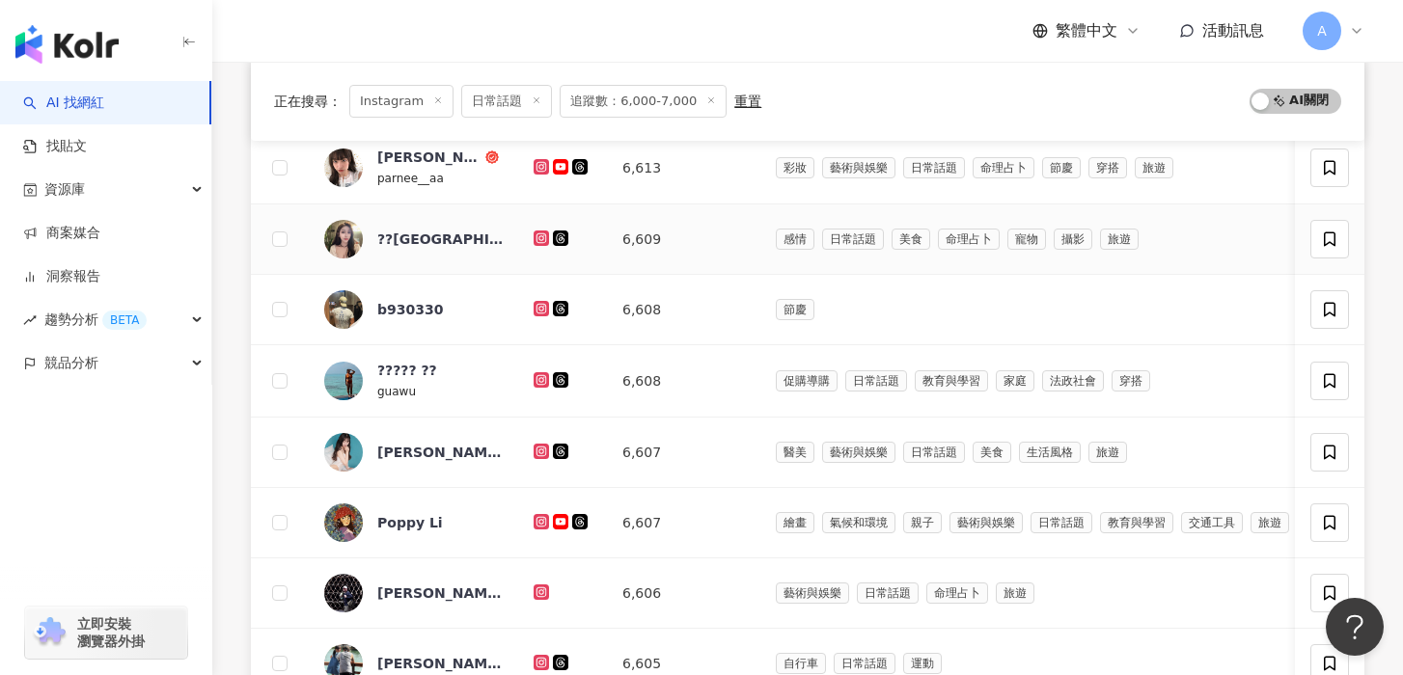 Image resolution: width=1403 pixels, height=675 pixels. What do you see at coordinates (859, 523) in the screenshot?
I see `span: 氣候和環境` at bounding box center [859, 523].